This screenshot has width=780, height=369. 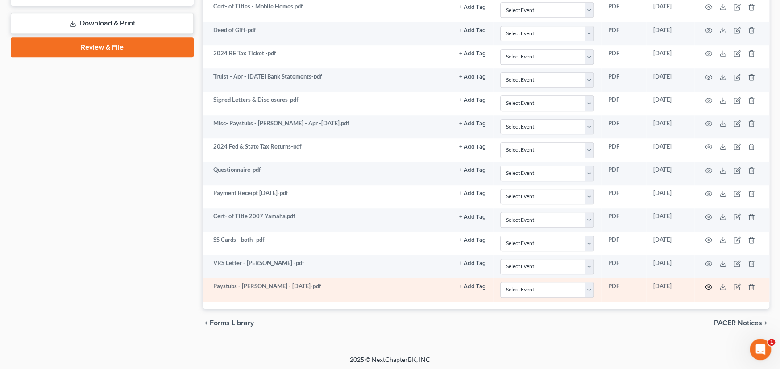 I want to click on td: Deed of Gift-pdf, so click(x=327, y=33).